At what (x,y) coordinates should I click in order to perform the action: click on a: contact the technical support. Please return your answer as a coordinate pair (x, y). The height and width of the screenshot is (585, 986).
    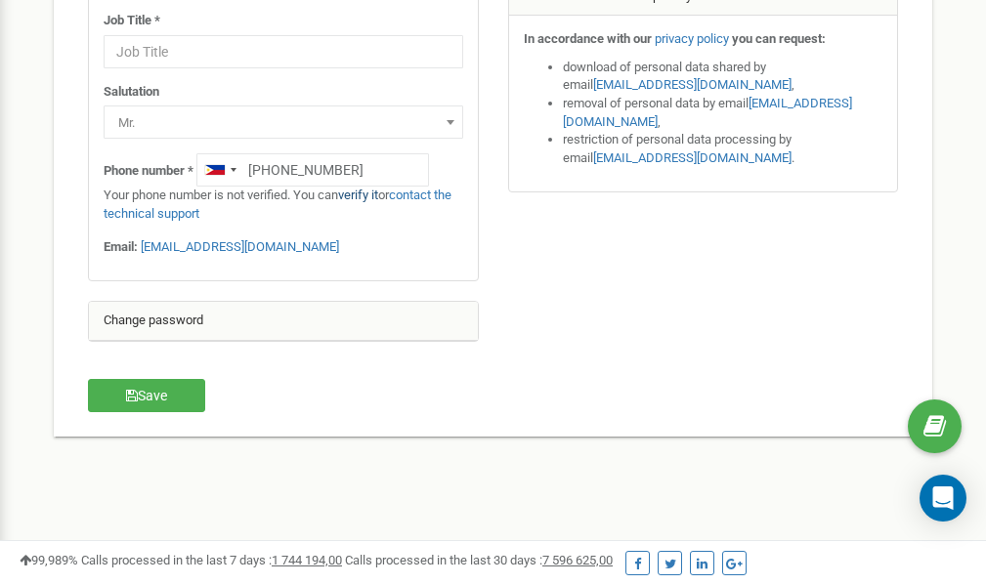
    Looking at the image, I should click on (277, 204).